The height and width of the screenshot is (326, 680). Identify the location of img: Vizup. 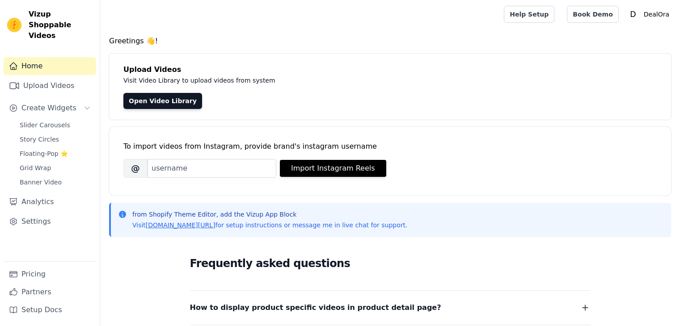
(14, 25).